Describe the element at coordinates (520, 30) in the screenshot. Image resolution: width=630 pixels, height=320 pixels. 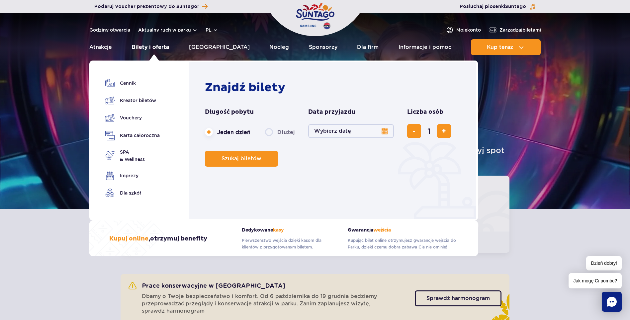
I see `span: Zarządzaj biletami` at that location.